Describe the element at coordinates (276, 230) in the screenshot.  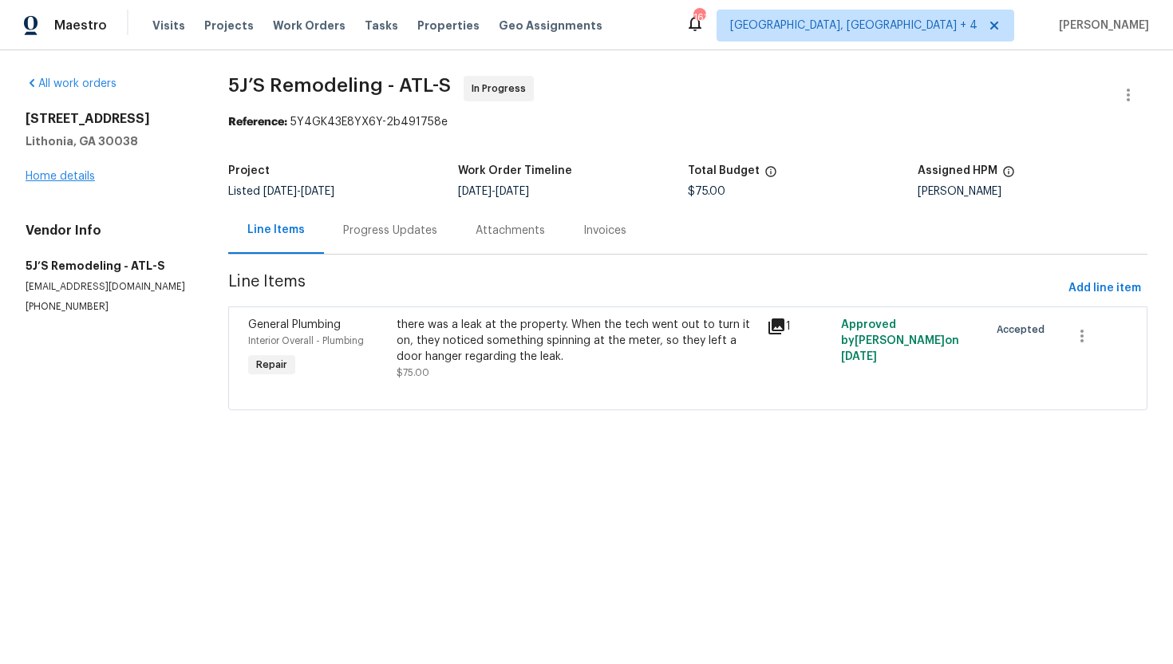
I see `div: Line Items` at that location.